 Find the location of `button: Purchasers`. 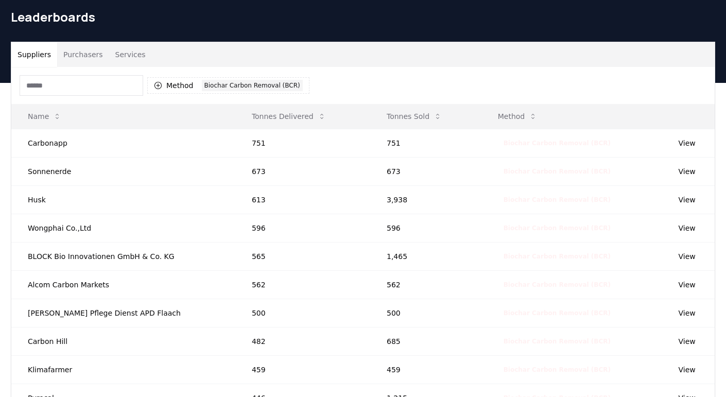

button: Purchasers is located at coordinates (83, 55).